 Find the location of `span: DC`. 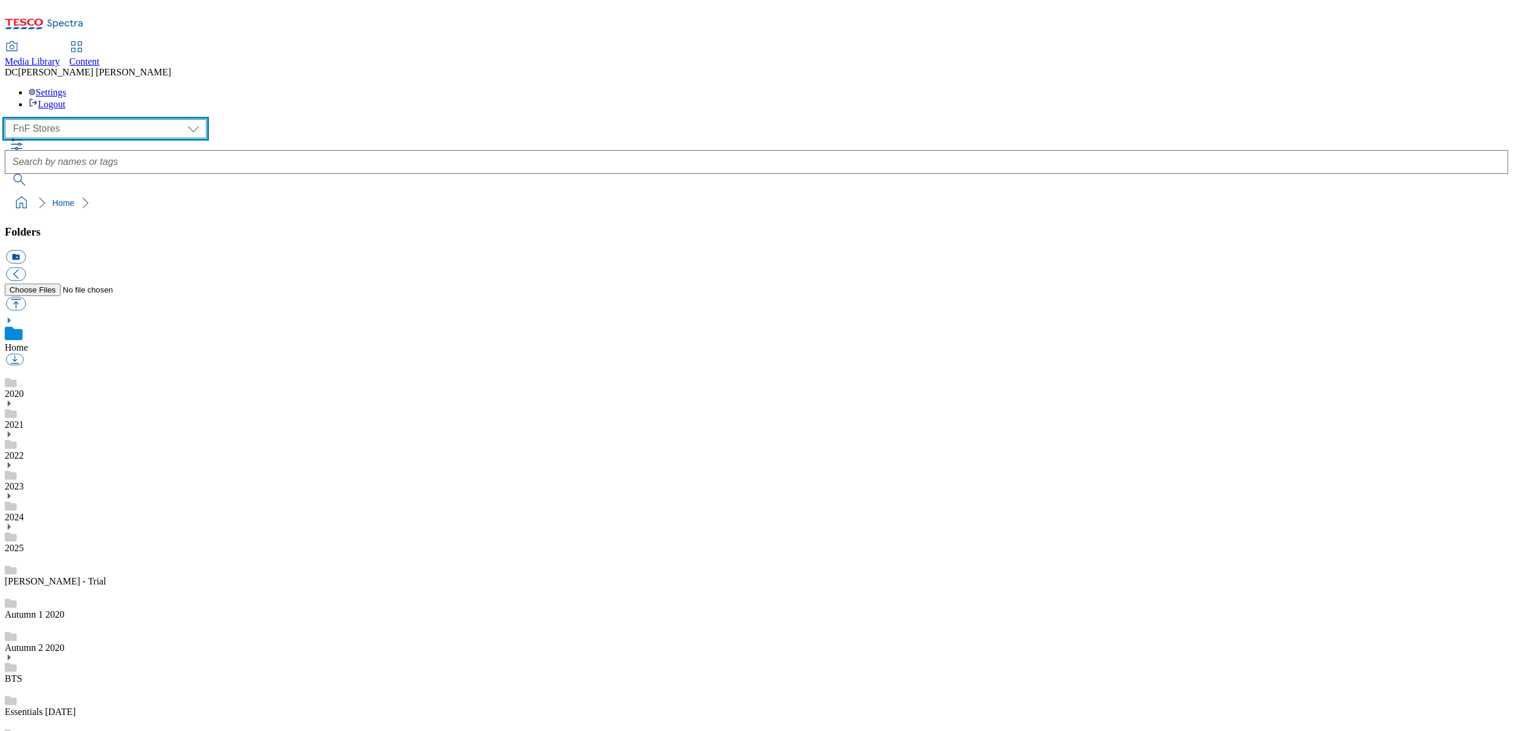

span: DC is located at coordinates (11, 72).